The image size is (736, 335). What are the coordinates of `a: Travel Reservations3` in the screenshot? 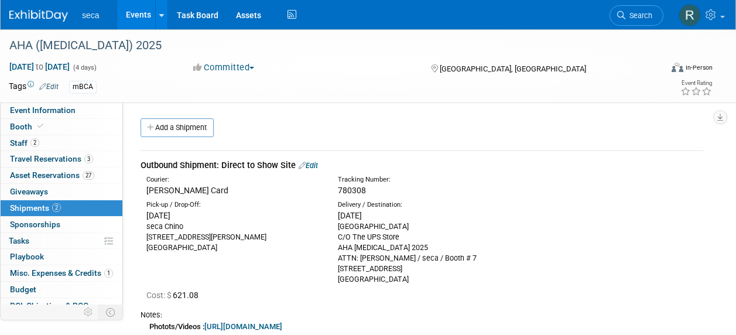 It's located at (61, 159).